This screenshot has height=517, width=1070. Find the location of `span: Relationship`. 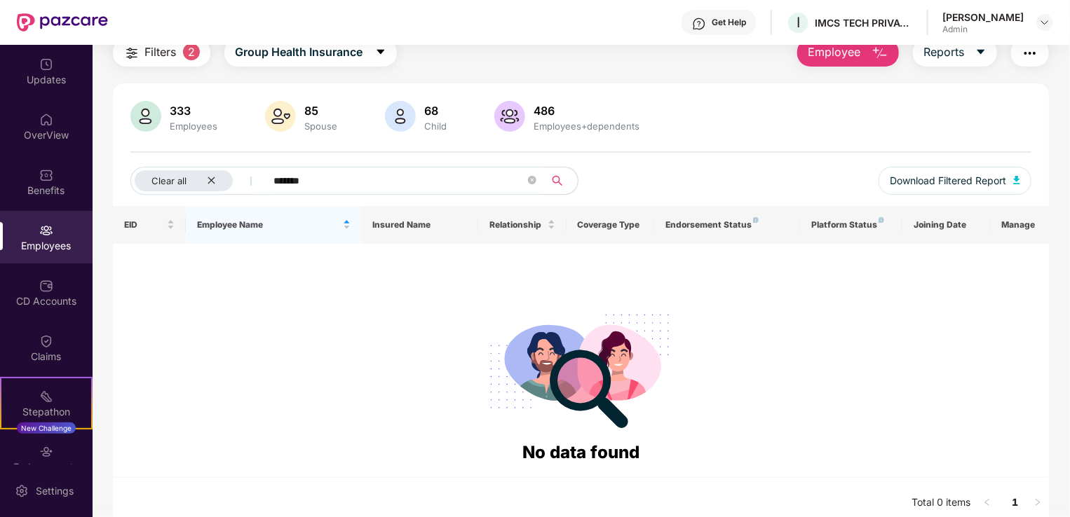

span: Relationship is located at coordinates (517, 225).